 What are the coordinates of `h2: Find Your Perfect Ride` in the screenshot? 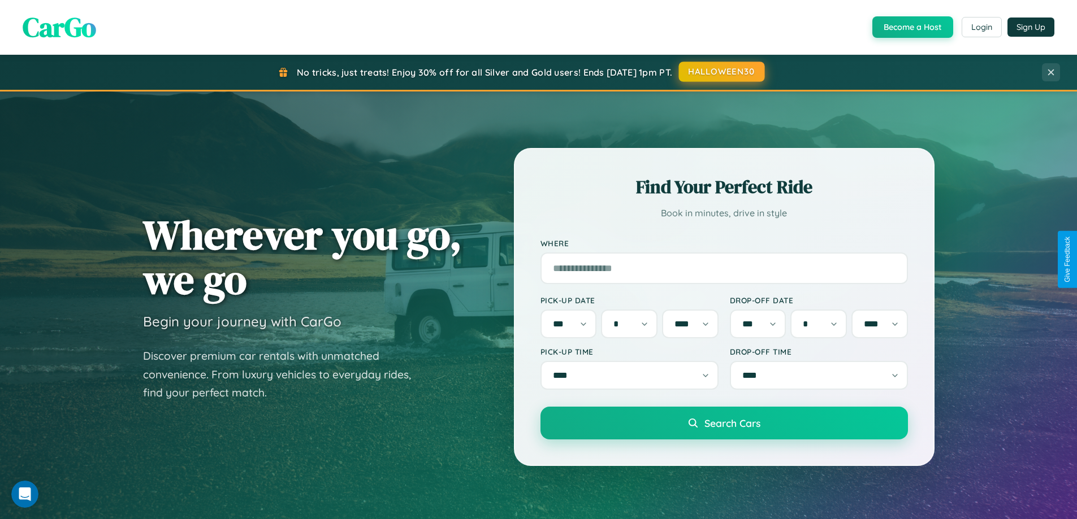 It's located at (724, 187).